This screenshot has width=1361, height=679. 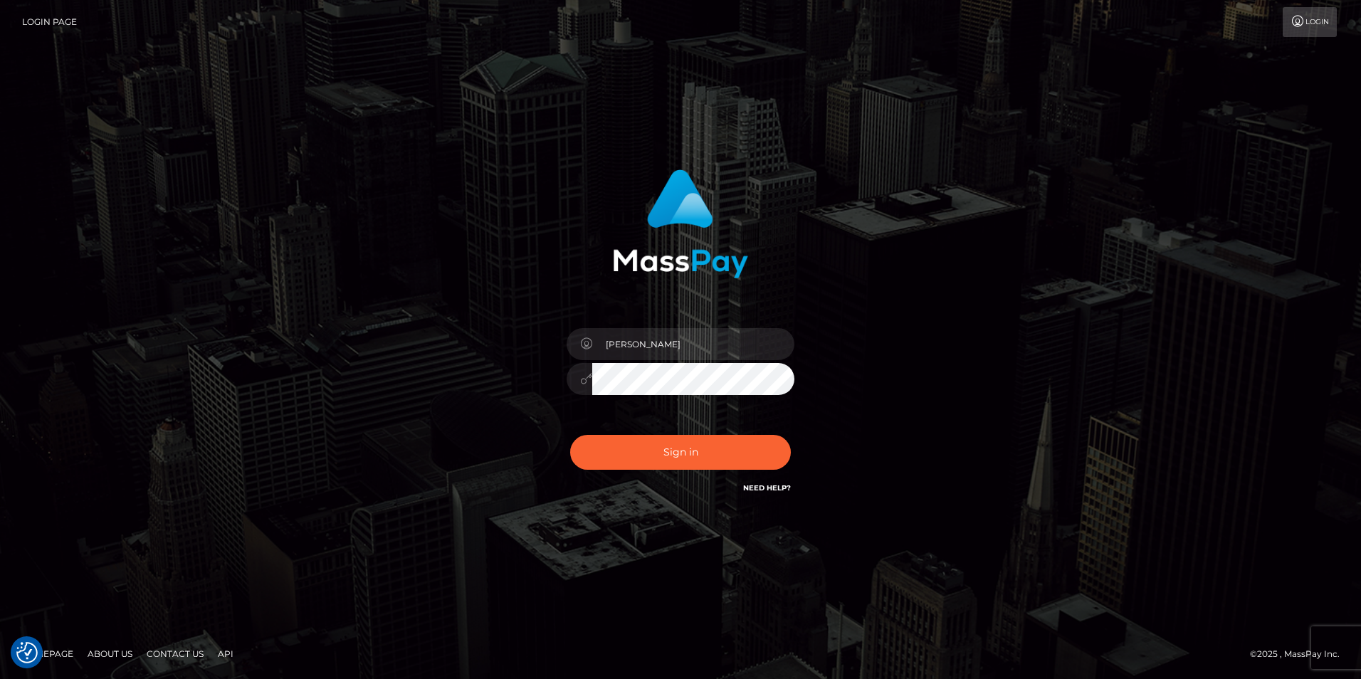 What do you see at coordinates (693, 344) in the screenshot?
I see `input: Username...` at bounding box center [693, 344].